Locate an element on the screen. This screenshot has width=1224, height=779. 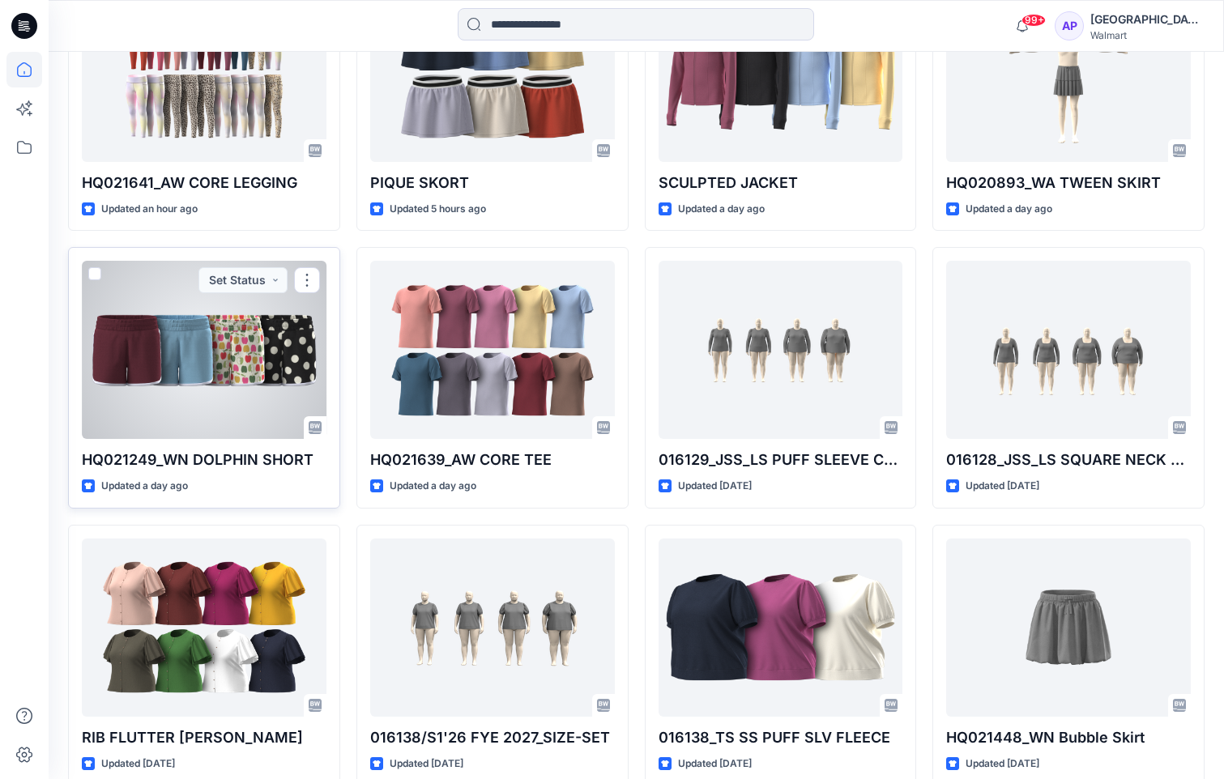
a: 016128_JSS_LS SQUARE NECK TOP is located at coordinates (1068, 350).